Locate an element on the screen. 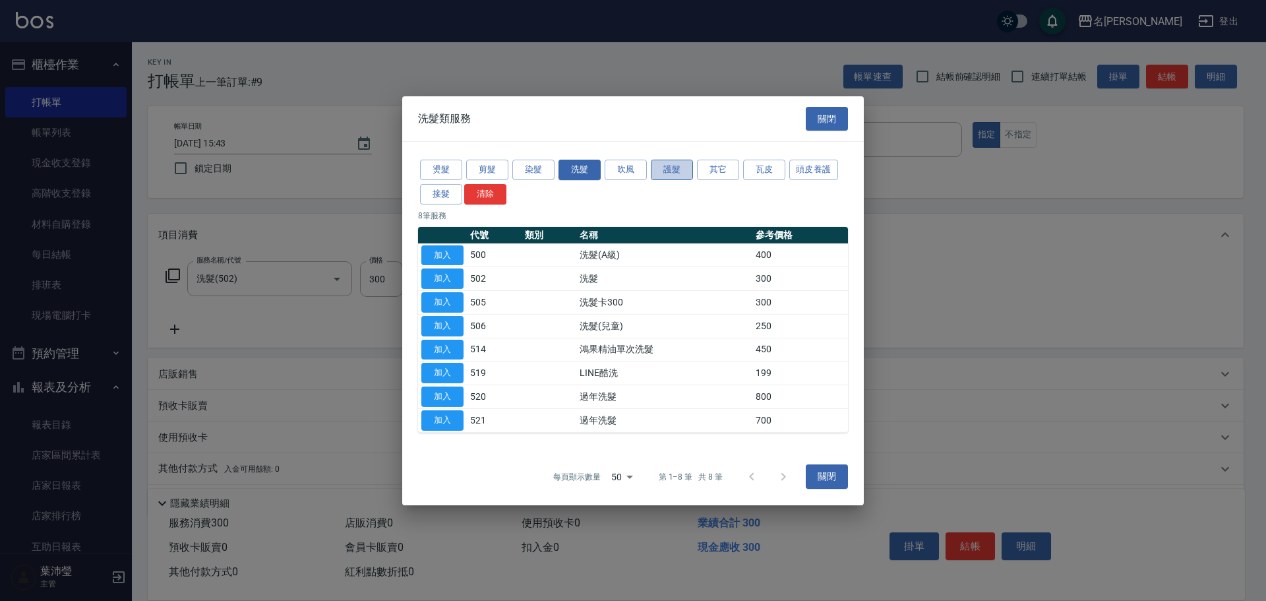 The height and width of the screenshot is (601, 1266). button: 護髮 is located at coordinates (672, 170).